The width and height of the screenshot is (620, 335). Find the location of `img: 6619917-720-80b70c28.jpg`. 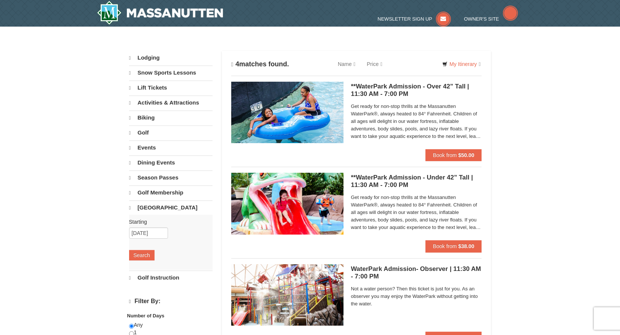

img: 6619917-720-80b70c28.jpg is located at coordinates (288, 112).